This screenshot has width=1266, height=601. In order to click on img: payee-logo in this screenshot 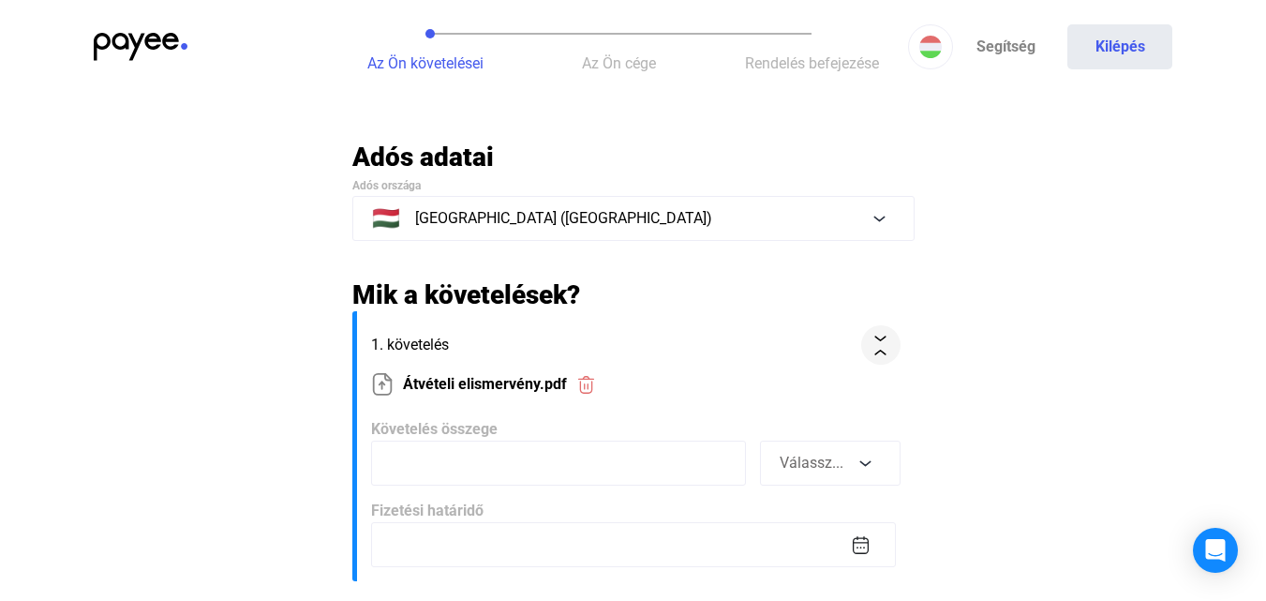, I will do `click(141, 47)`.